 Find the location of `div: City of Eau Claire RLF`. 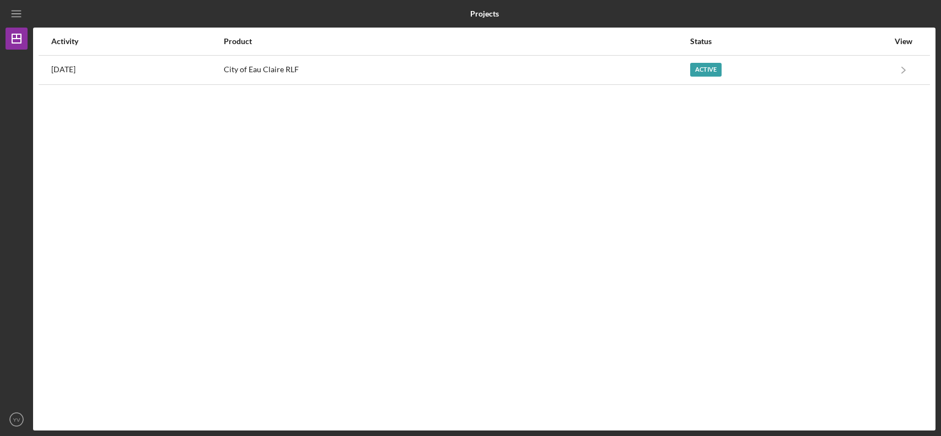

div: City of Eau Claire RLF is located at coordinates (457, 70).